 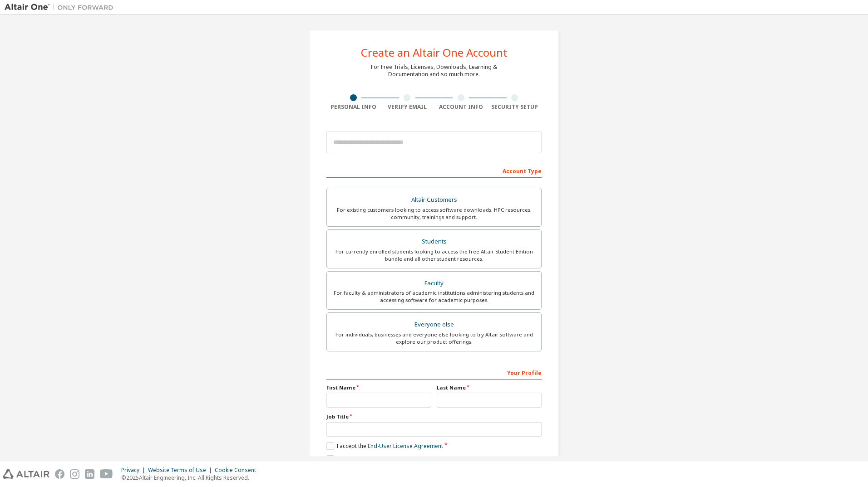 What do you see at coordinates (106, 474) in the screenshot?
I see `img: youtube.svg` at bounding box center [106, 474].